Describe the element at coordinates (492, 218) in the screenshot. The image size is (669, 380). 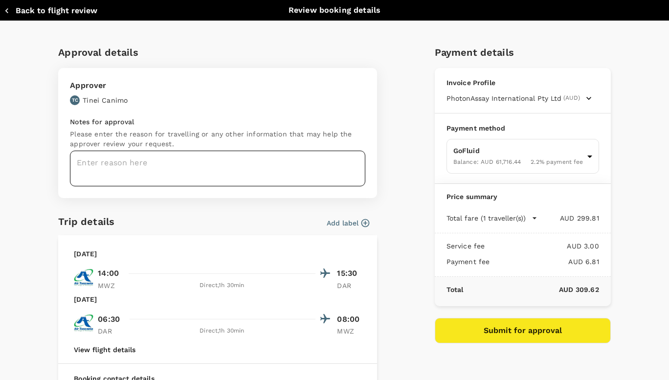
I see `button: Total fare (1 traveller(s))` at that location.